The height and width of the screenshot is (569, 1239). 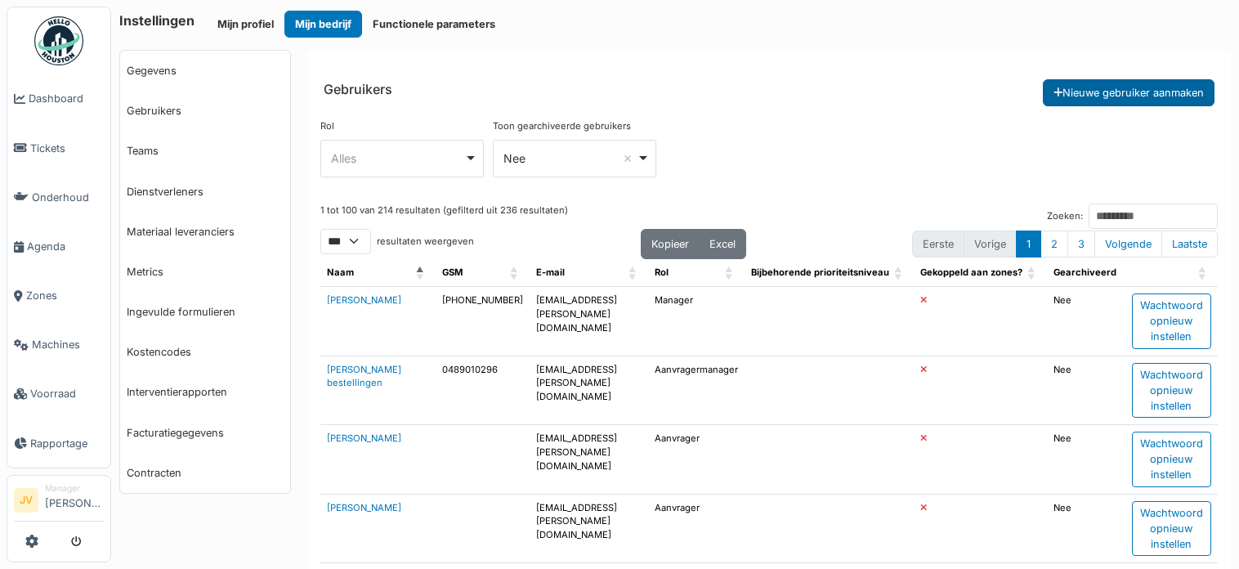 What do you see at coordinates (245, 24) in the screenshot?
I see `button: Mijn profiel` at bounding box center [245, 24].